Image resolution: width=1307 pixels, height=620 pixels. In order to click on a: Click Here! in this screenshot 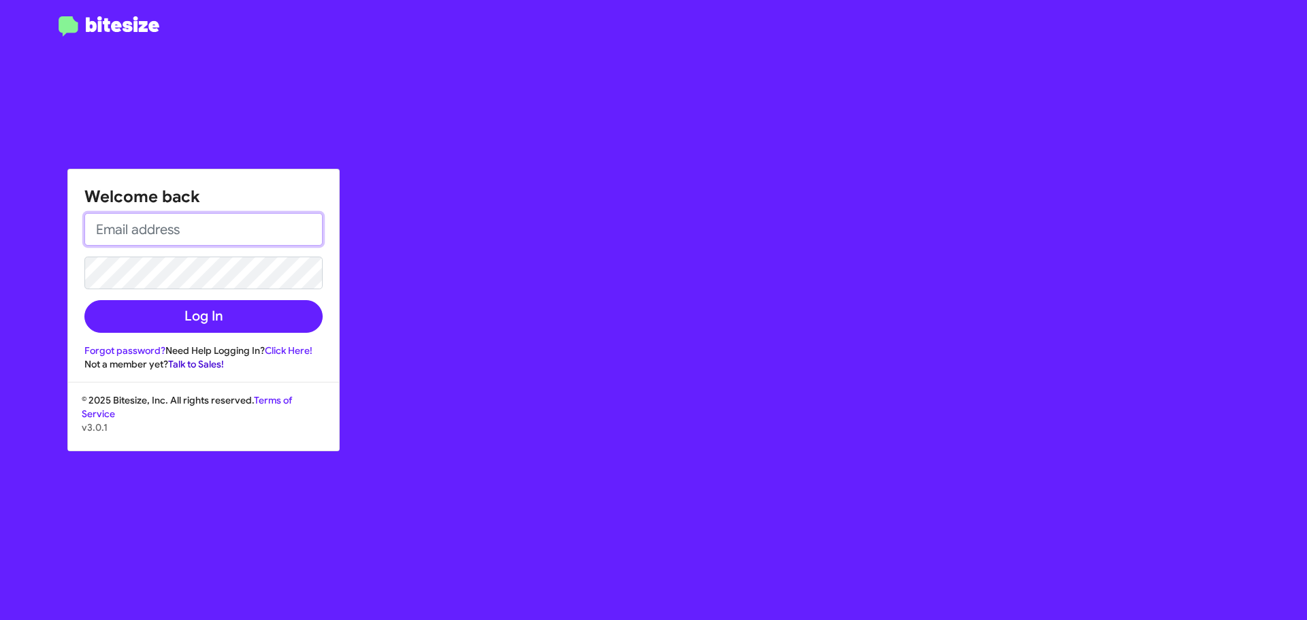, I will do `click(289, 350)`.